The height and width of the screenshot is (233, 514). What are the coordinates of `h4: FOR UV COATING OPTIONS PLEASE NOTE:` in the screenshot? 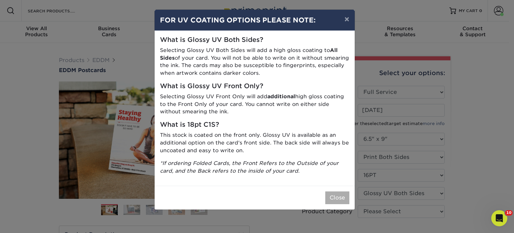 It's located at (255, 20).